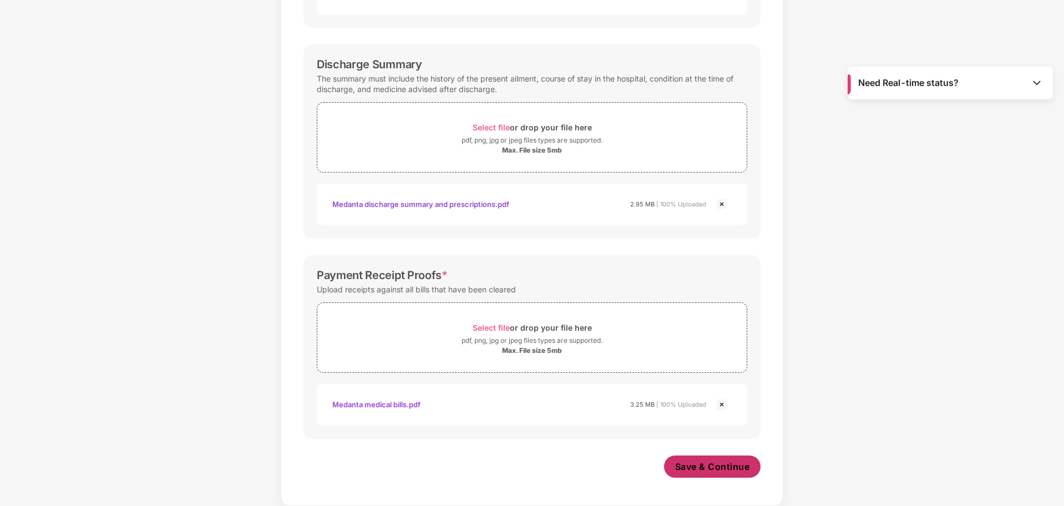 The image size is (1064, 506). I want to click on span: Save & Continue, so click(712, 467).